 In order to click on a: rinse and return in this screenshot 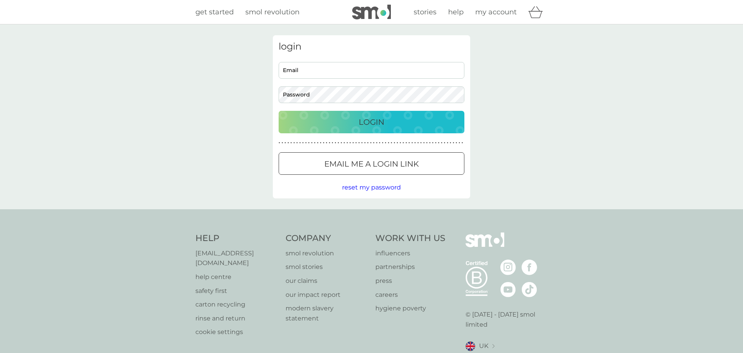, I will do `click(236, 318)`.